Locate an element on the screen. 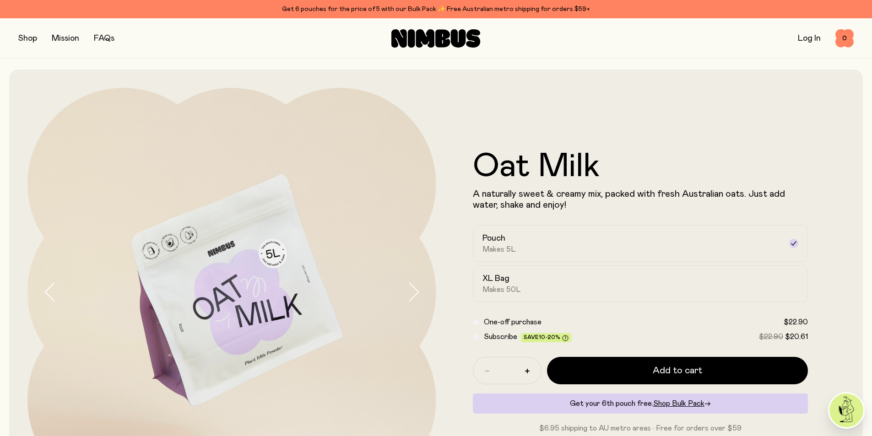  span: One-off purchase is located at coordinates (512, 322).